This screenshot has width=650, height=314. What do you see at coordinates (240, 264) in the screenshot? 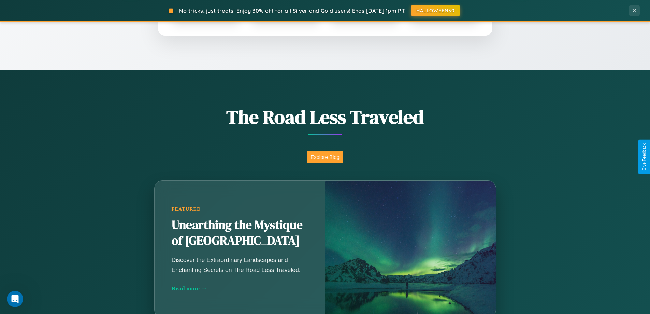
I see `p: Discover the Extraordinary Landscapes and Enchanting Secrets on The Road Less Traveled.` at bounding box center [240, 264].